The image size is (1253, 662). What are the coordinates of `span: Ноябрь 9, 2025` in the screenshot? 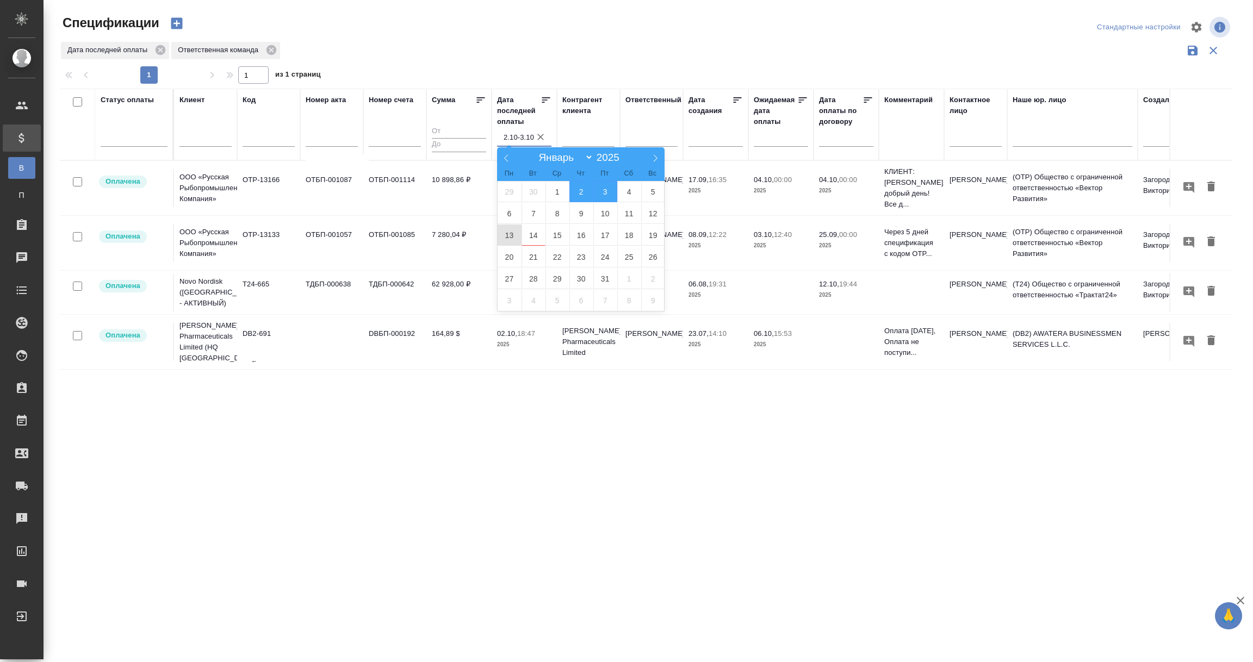 It's located at (653, 300).